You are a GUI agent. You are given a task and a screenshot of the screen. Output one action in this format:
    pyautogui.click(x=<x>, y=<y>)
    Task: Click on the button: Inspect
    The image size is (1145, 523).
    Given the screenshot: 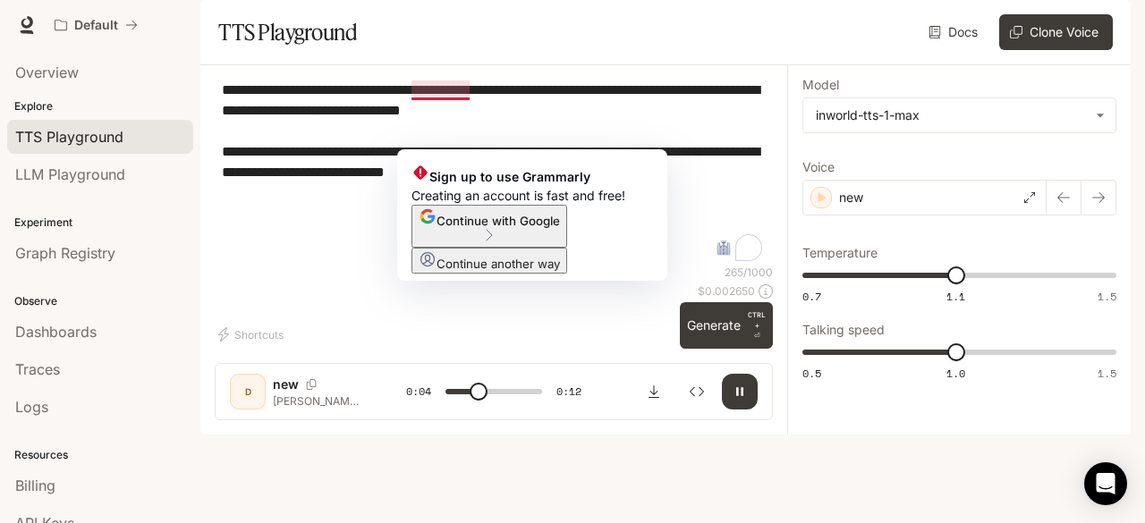 What is the action you would take?
    pyautogui.click(x=697, y=392)
    